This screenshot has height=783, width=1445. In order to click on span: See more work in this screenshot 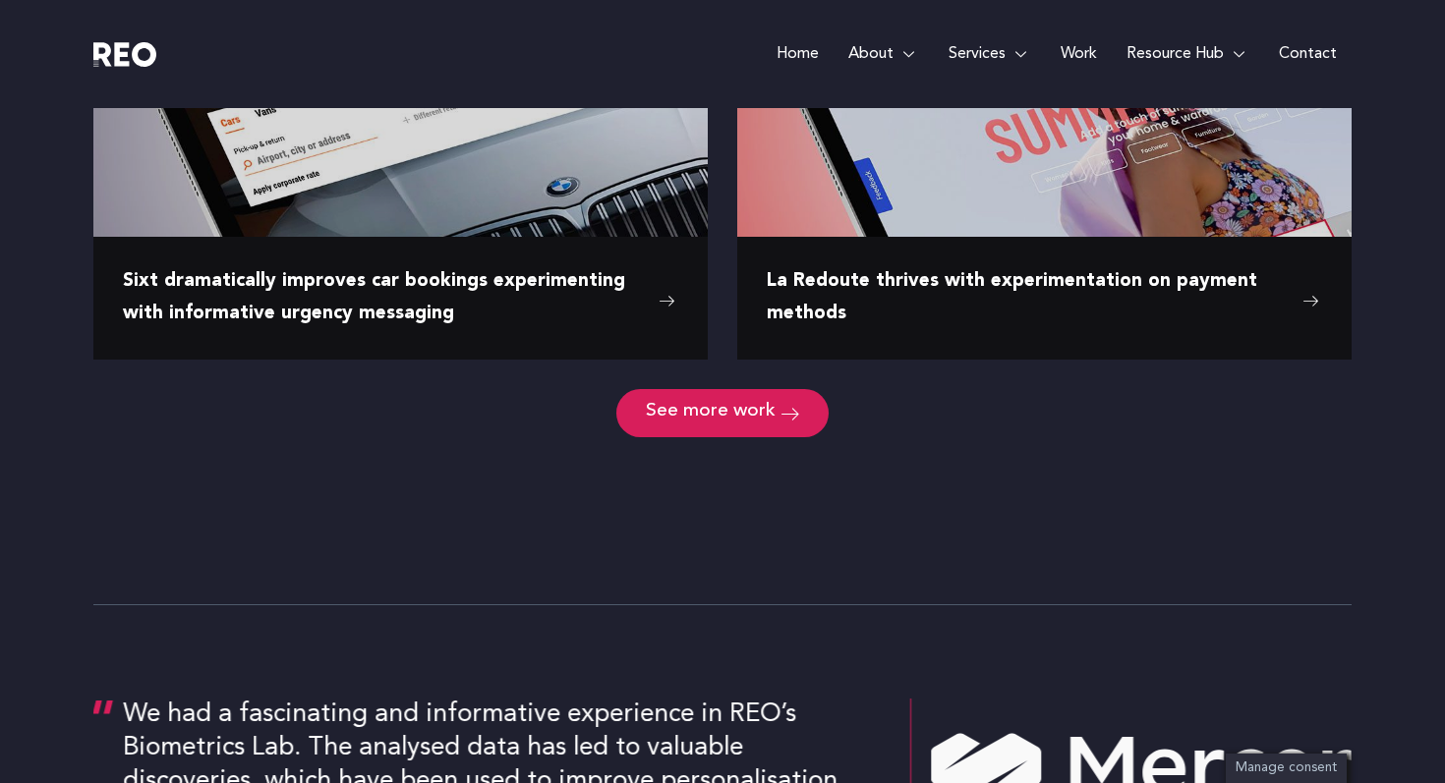, I will do `click(711, 413)`.